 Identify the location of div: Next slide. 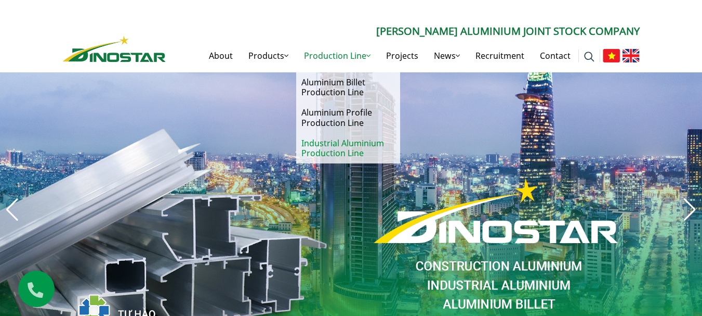
(690, 209).